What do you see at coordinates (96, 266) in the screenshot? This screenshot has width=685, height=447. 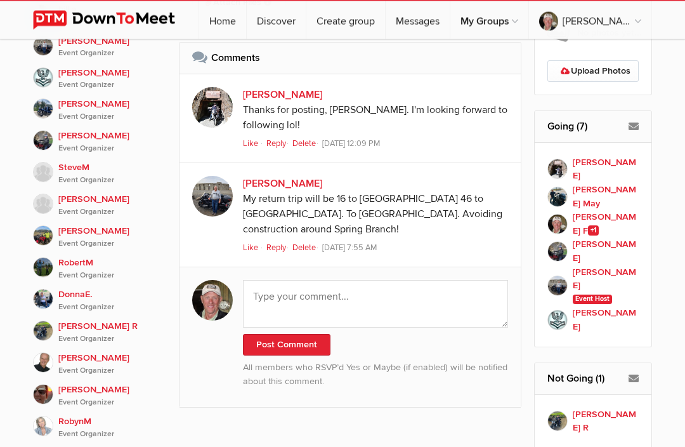 I see `a: RobertMEvent Organizer` at bounding box center [96, 266].